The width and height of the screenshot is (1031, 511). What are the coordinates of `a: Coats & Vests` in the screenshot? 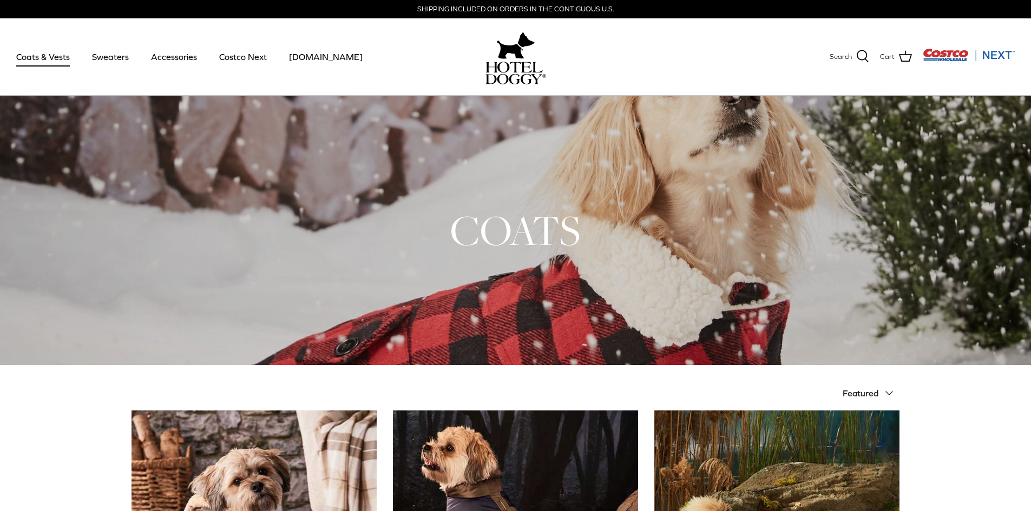 It's located at (43, 57).